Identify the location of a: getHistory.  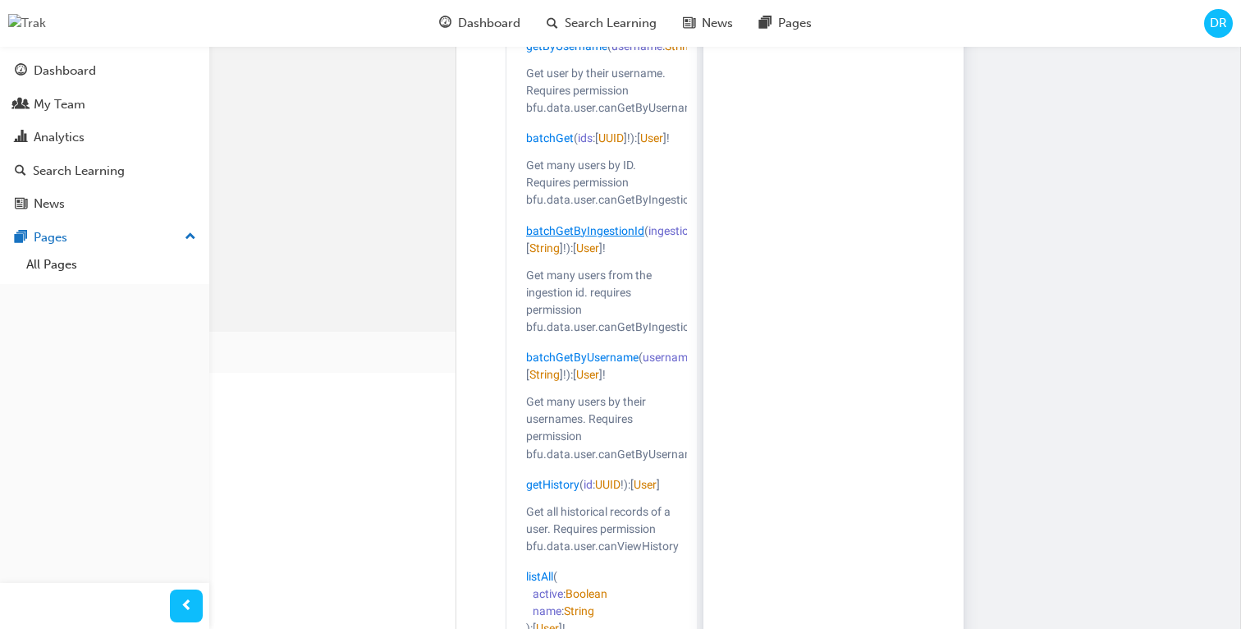
(552, 484).